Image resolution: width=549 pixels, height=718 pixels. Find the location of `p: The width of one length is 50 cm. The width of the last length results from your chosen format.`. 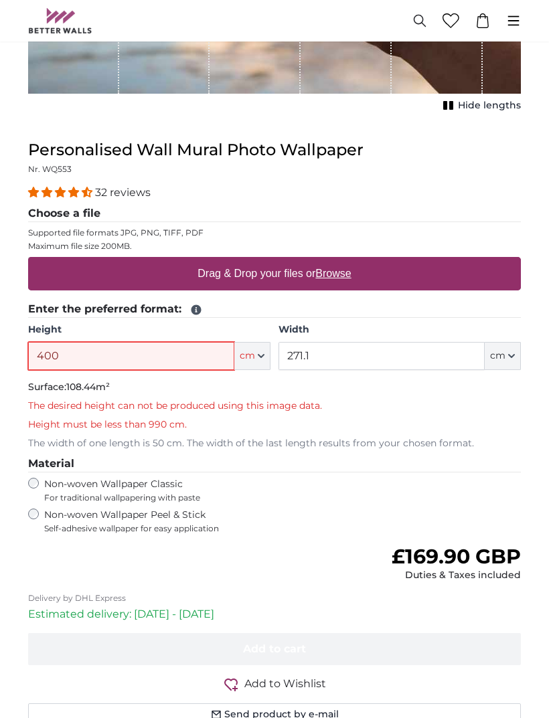

p: The width of one length is 50 cm. The width of the last length results from your chosen format. is located at coordinates (274, 444).